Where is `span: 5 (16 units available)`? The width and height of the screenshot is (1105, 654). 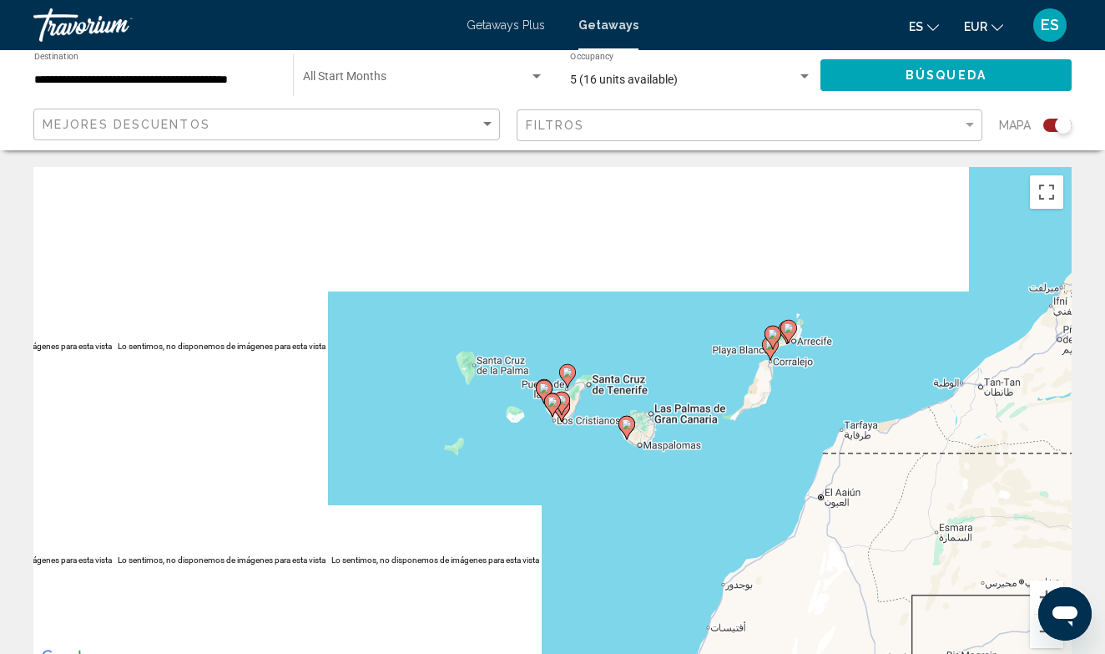
span: 5 (16 units available) is located at coordinates (624, 79).